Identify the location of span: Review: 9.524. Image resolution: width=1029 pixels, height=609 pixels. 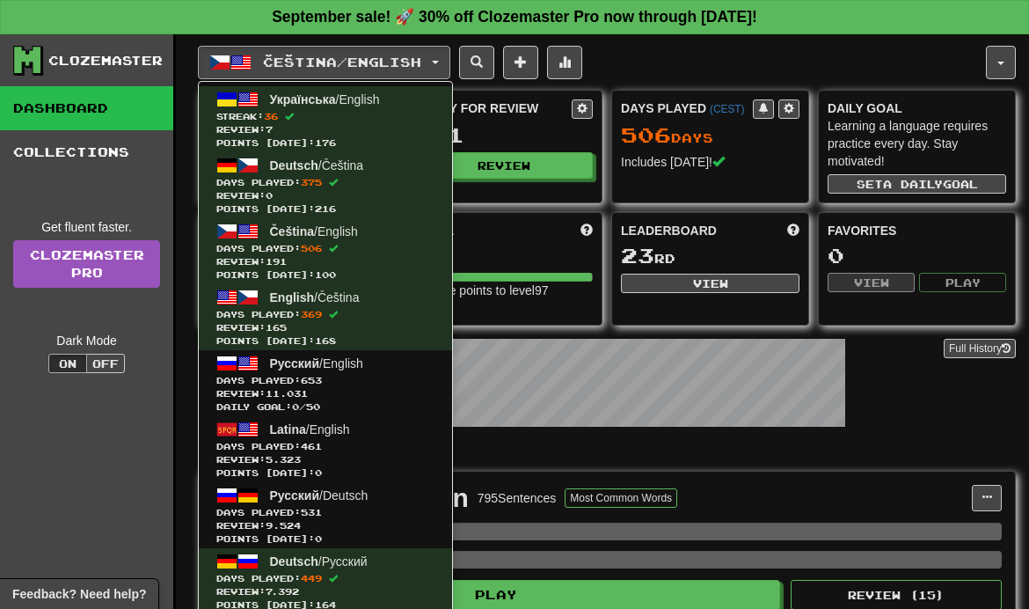
(326, 525).